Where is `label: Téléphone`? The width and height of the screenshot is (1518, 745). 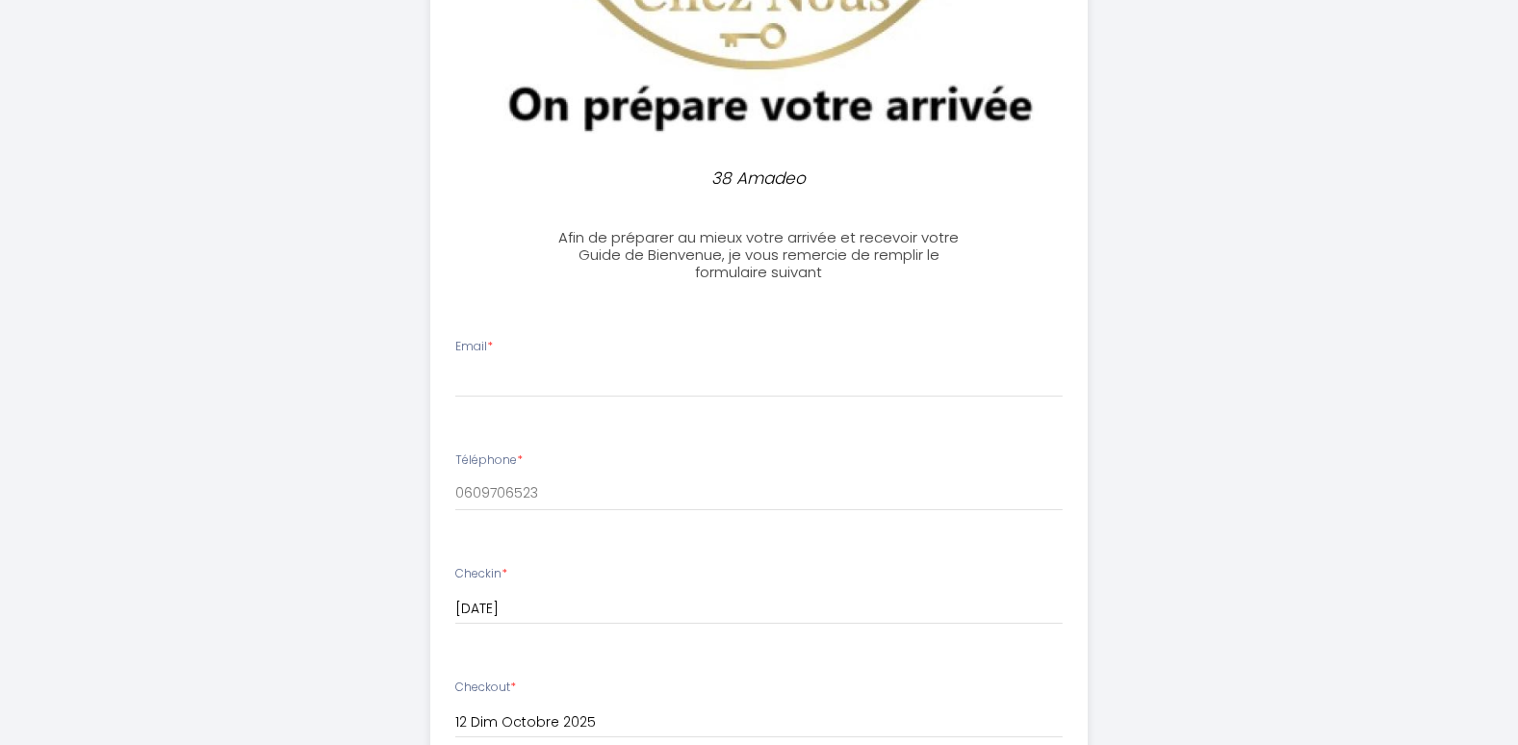
label: Téléphone is located at coordinates (489, 460).